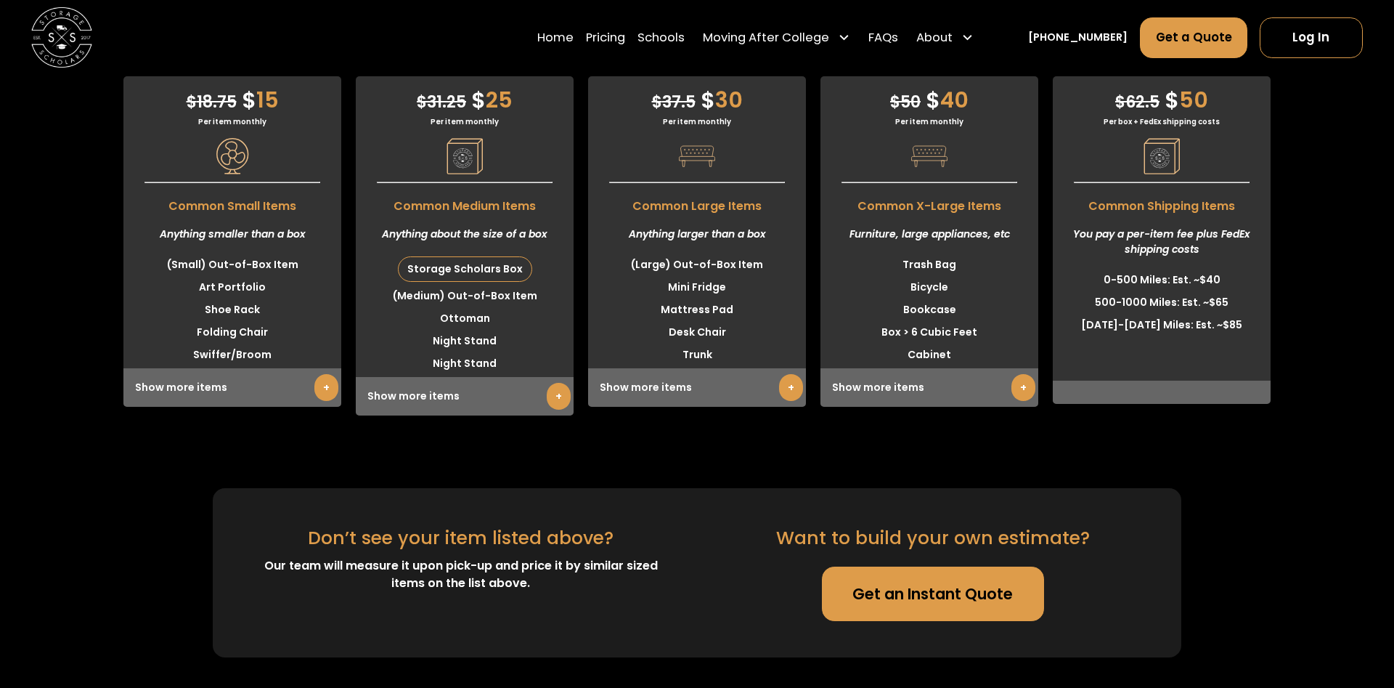 Image resolution: width=1394 pixels, height=688 pixels. Describe the element at coordinates (460, 574) in the screenshot. I see `div: Our team will measure it upon pick-up and price it by similar sized items on the list above.` at that location.